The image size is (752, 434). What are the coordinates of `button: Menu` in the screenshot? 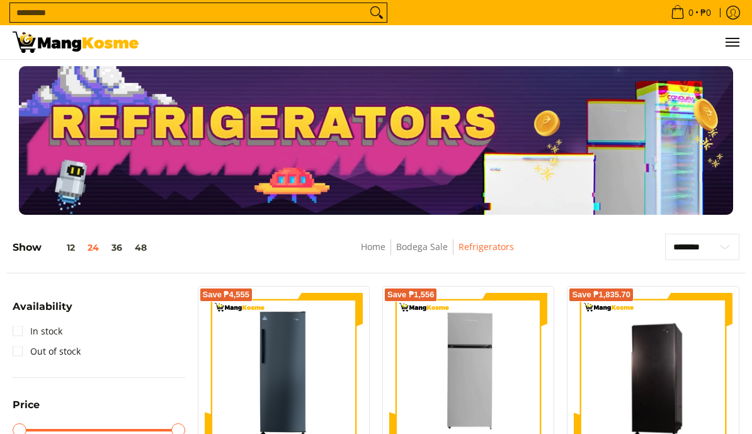 It's located at (732, 42).